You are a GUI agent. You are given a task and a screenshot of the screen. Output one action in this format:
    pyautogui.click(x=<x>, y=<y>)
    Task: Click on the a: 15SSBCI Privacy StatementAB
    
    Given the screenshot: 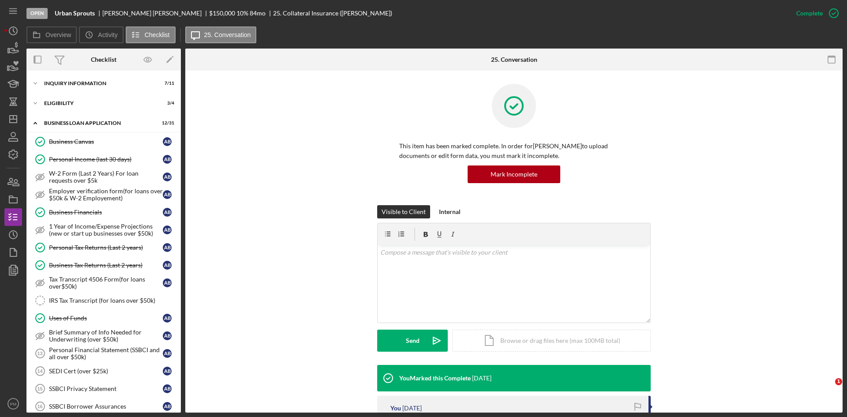 What is the action you would take?
    pyautogui.click(x=104, y=389)
    